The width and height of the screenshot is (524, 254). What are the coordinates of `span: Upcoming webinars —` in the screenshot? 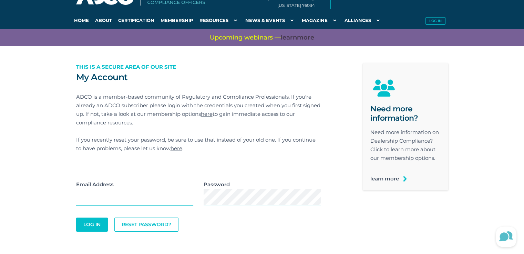 It's located at (262, 38).